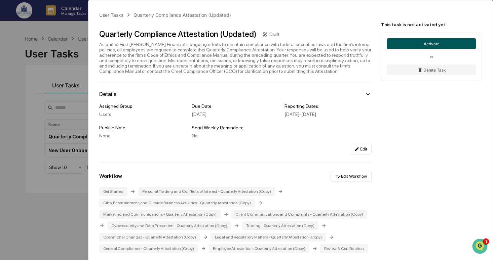  I want to click on div: General Compliance - Quarterly Attestation (Copy), so click(149, 249).